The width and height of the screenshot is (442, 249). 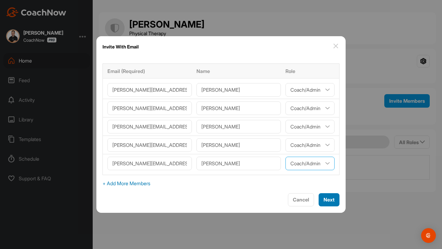 What do you see at coordinates (429, 236) in the screenshot?
I see `div: Open Intercom Messenger` at bounding box center [429, 236].